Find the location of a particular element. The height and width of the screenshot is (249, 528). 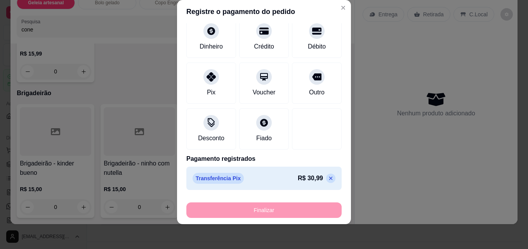

div: Dinheiro is located at coordinates (211, 47).